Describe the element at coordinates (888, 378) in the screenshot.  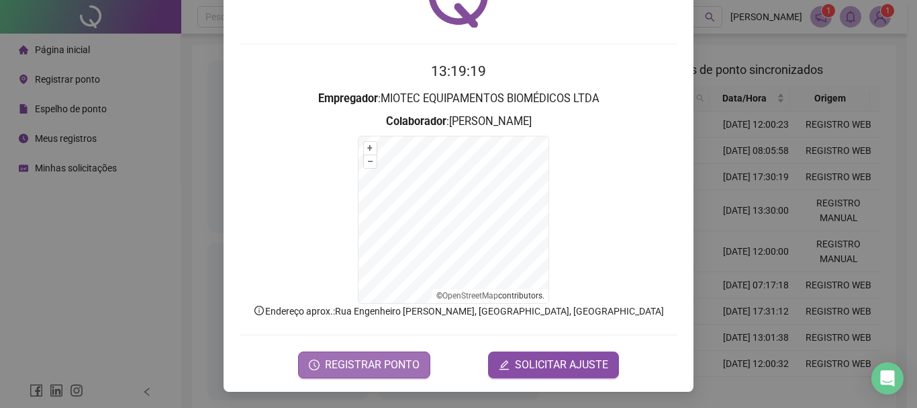
I see `div: Open Intercom Messenger` at that location.